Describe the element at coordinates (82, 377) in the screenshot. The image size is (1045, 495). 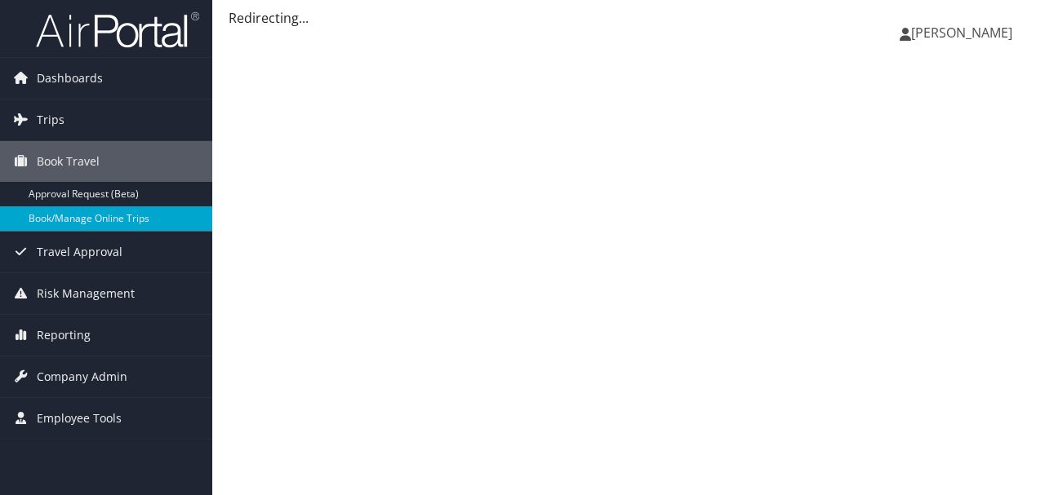
I see `span: Company Admin` at that location.